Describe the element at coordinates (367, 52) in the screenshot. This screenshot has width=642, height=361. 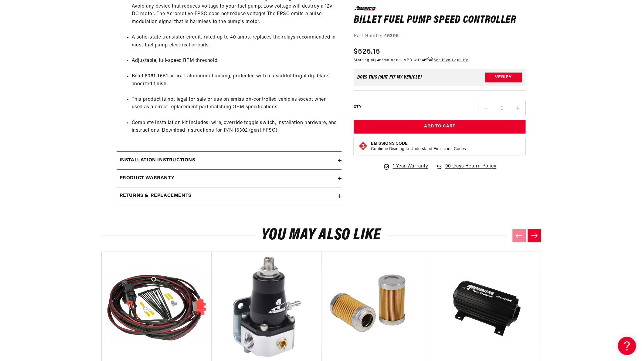
I see `span: $525.15` at that location.